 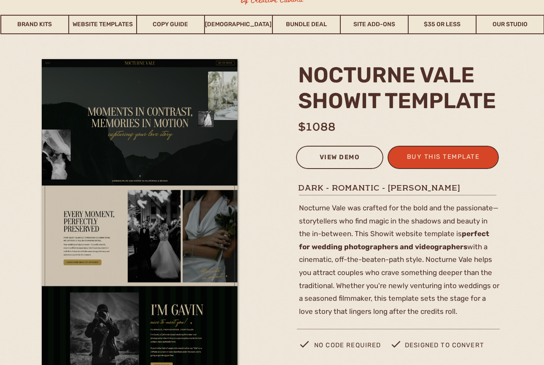 I want to click on a: Our Studio, so click(x=510, y=24).